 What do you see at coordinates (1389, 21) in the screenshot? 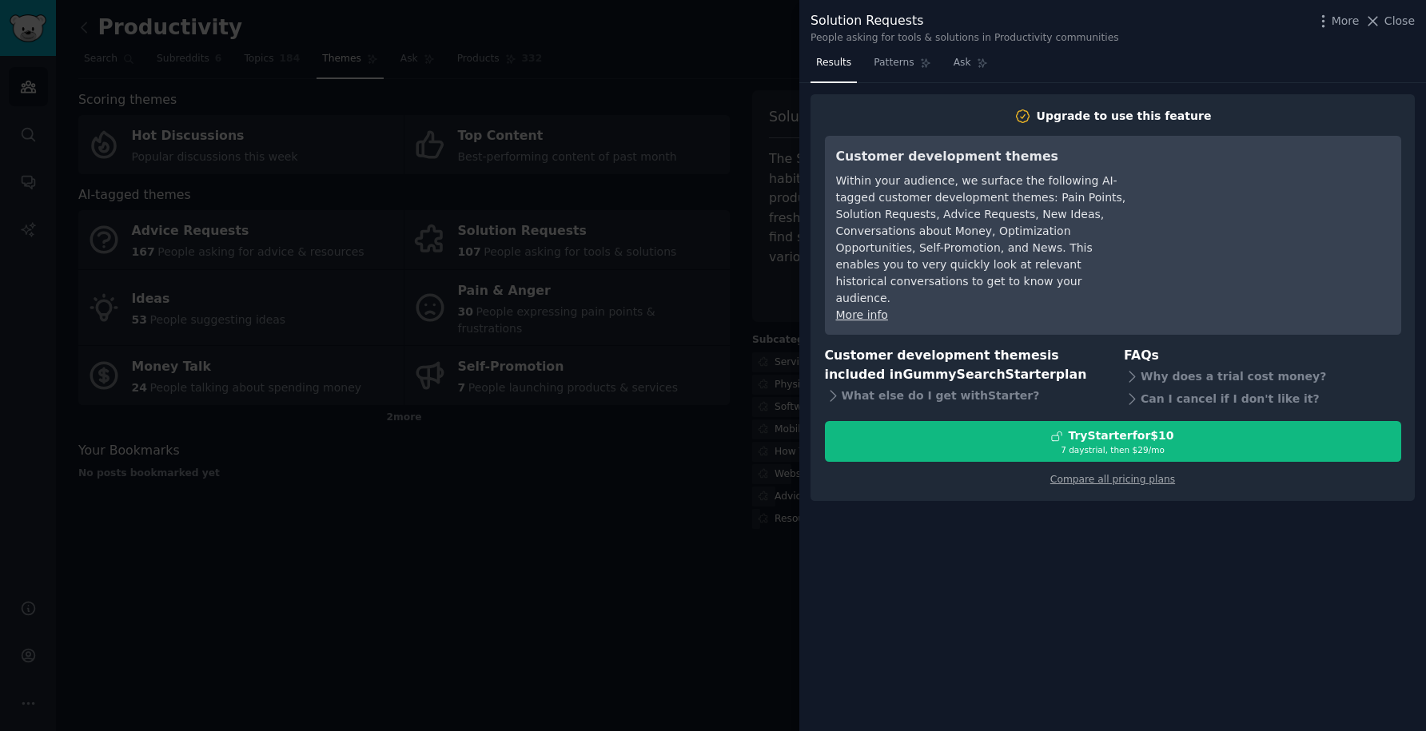
I see `button: Close` at bounding box center [1389, 21].